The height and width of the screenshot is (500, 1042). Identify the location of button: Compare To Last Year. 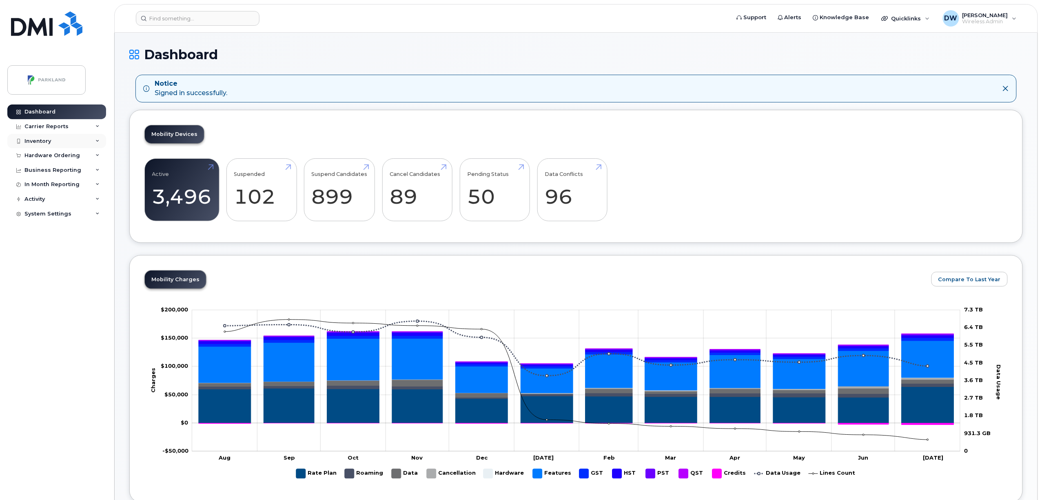
(970, 279).